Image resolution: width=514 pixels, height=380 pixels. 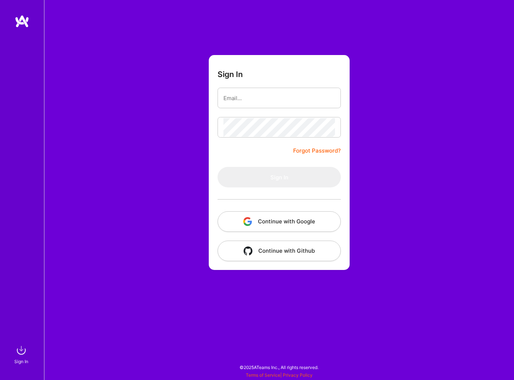 I want to click on a: Privacy Policy, so click(x=297, y=375).